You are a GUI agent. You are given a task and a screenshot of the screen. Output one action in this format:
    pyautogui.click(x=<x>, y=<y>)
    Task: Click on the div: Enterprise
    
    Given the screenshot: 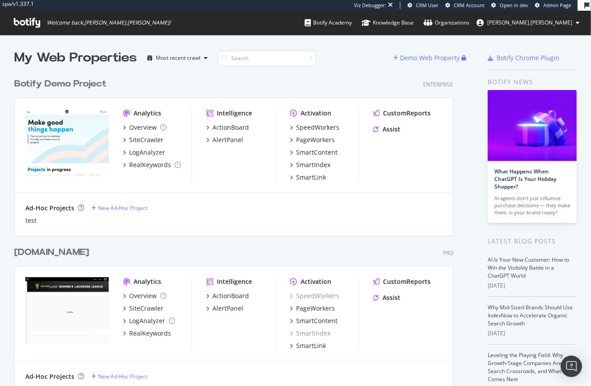 What is the action you would take?
    pyautogui.click(x=438, y=84)
    